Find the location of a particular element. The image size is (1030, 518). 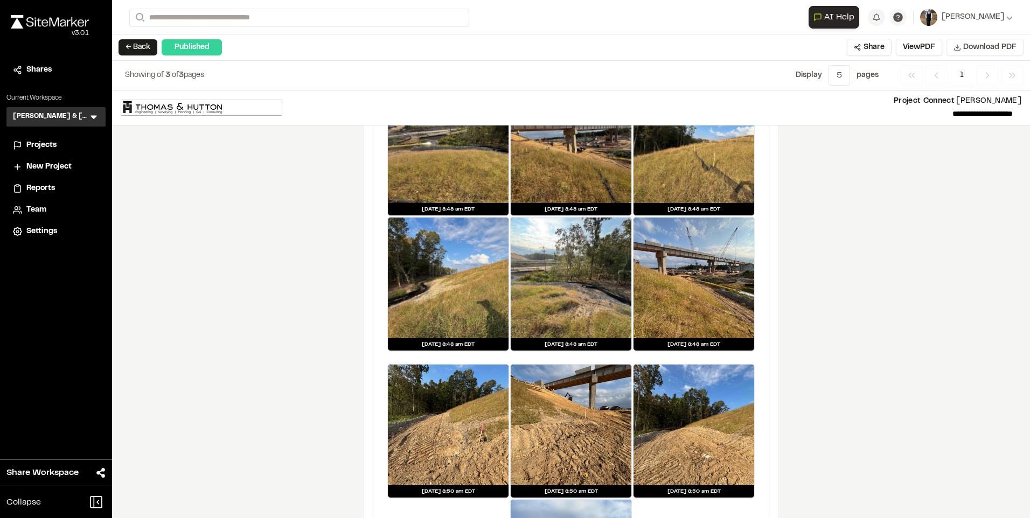

img: file is located at coordinates (201, 108).